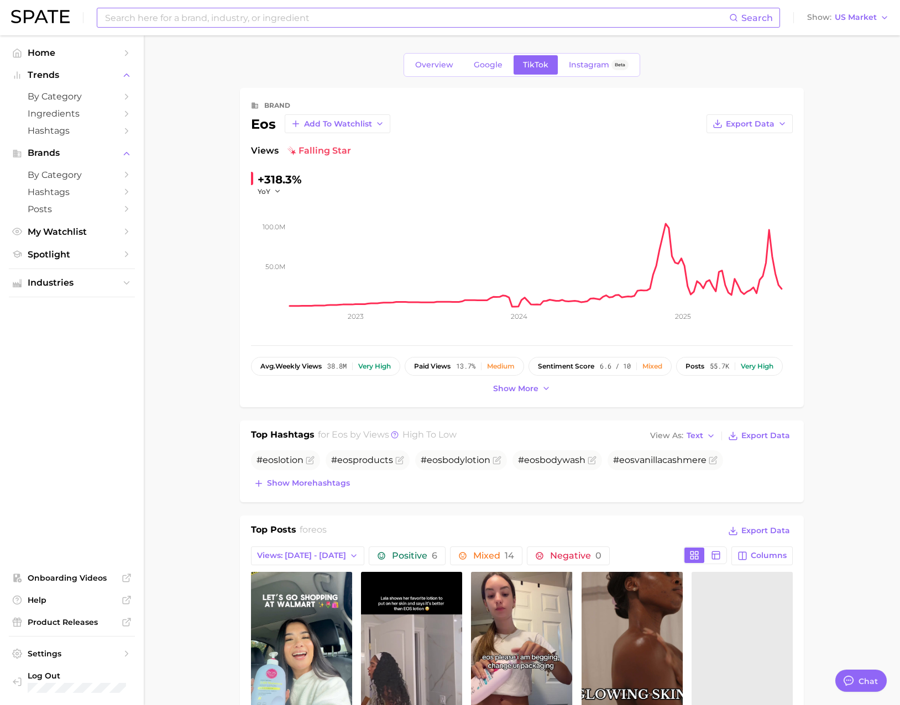 This screenshot has height=705, width=900. I want to click on span: # lotion, so click(280, 460).